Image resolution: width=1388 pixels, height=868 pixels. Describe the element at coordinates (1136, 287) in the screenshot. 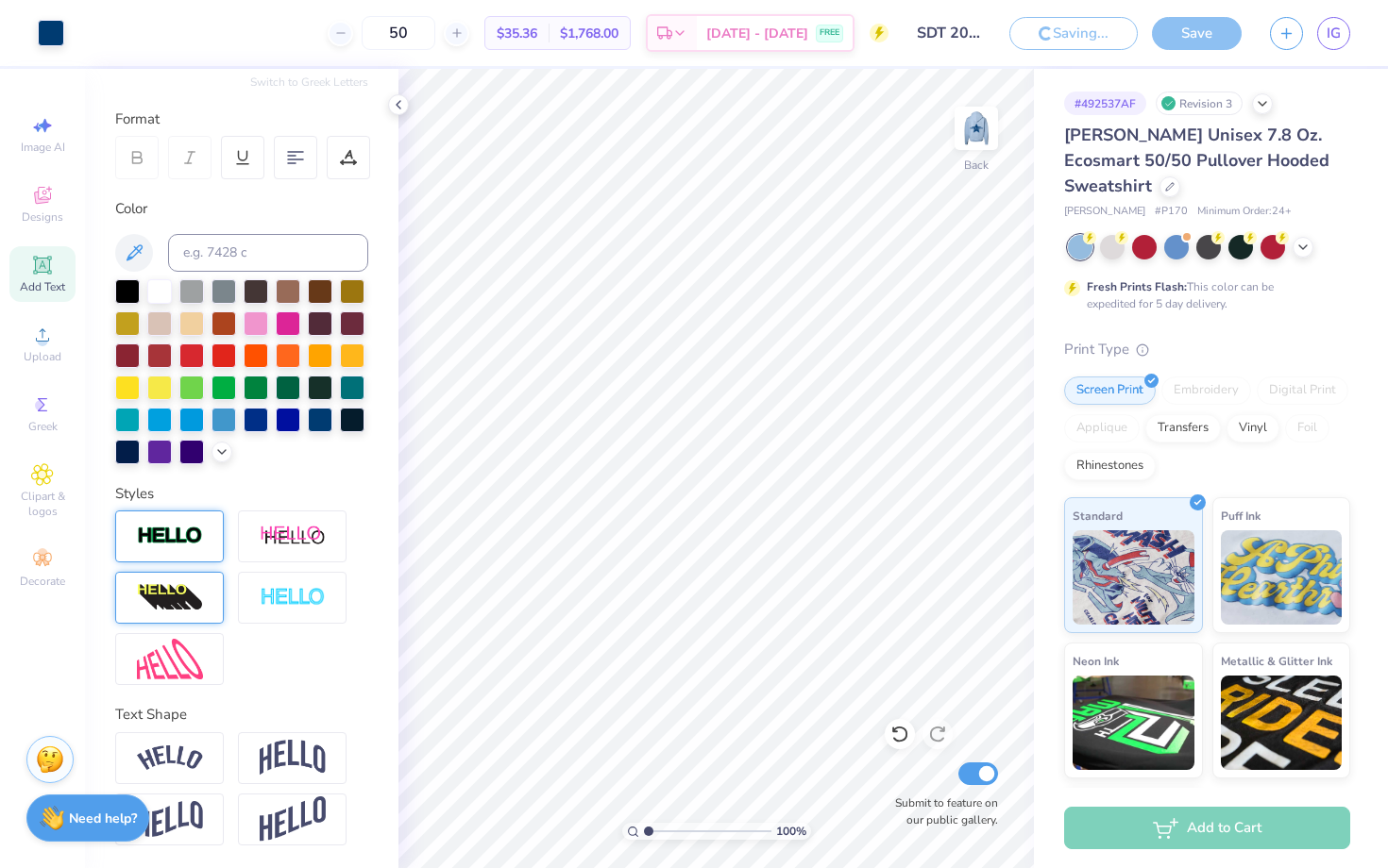

I see `strong: Fresh Prints Flash:` at that location.